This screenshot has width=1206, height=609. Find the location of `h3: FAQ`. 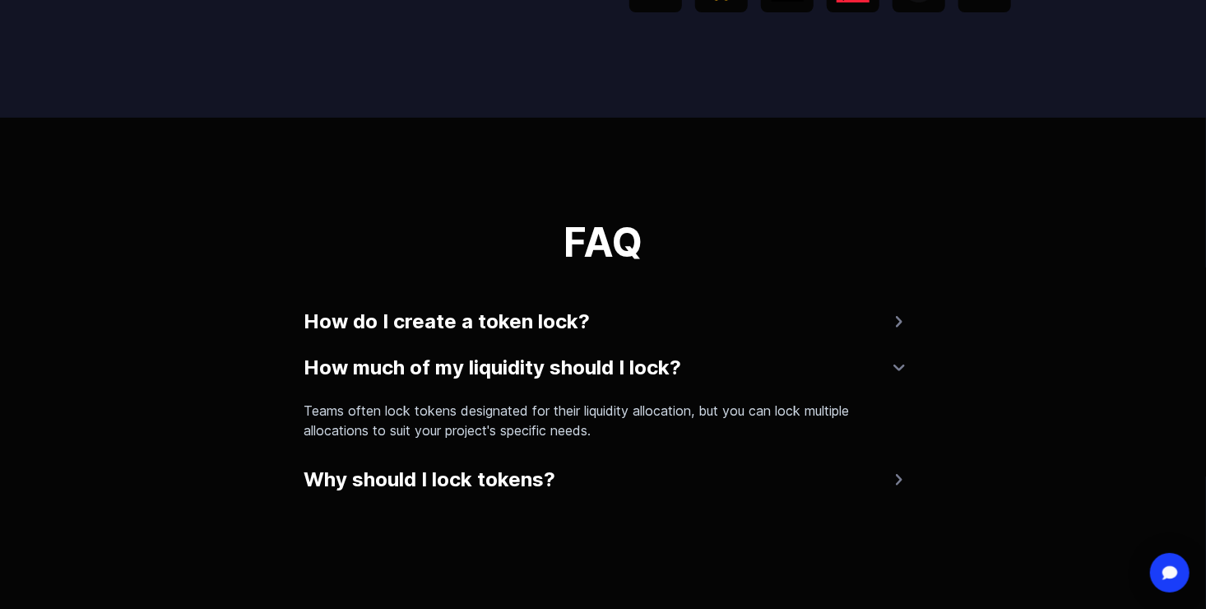

h3: FAQ is located at coordinates (603, 243).